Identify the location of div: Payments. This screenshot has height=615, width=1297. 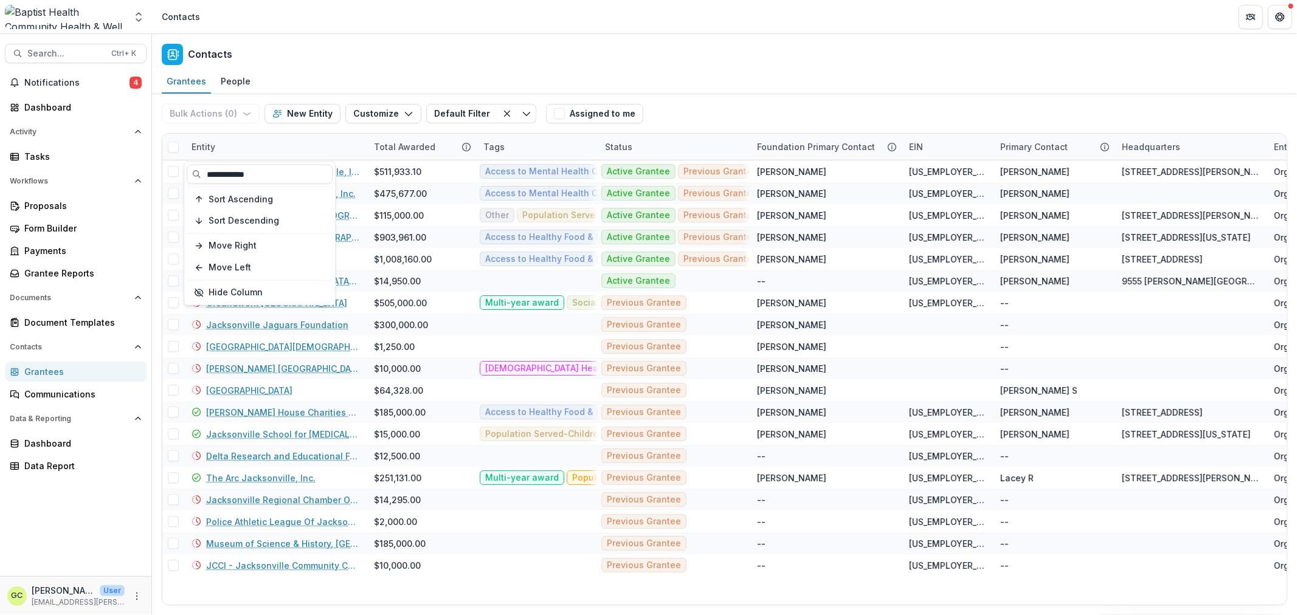
(80, 251).